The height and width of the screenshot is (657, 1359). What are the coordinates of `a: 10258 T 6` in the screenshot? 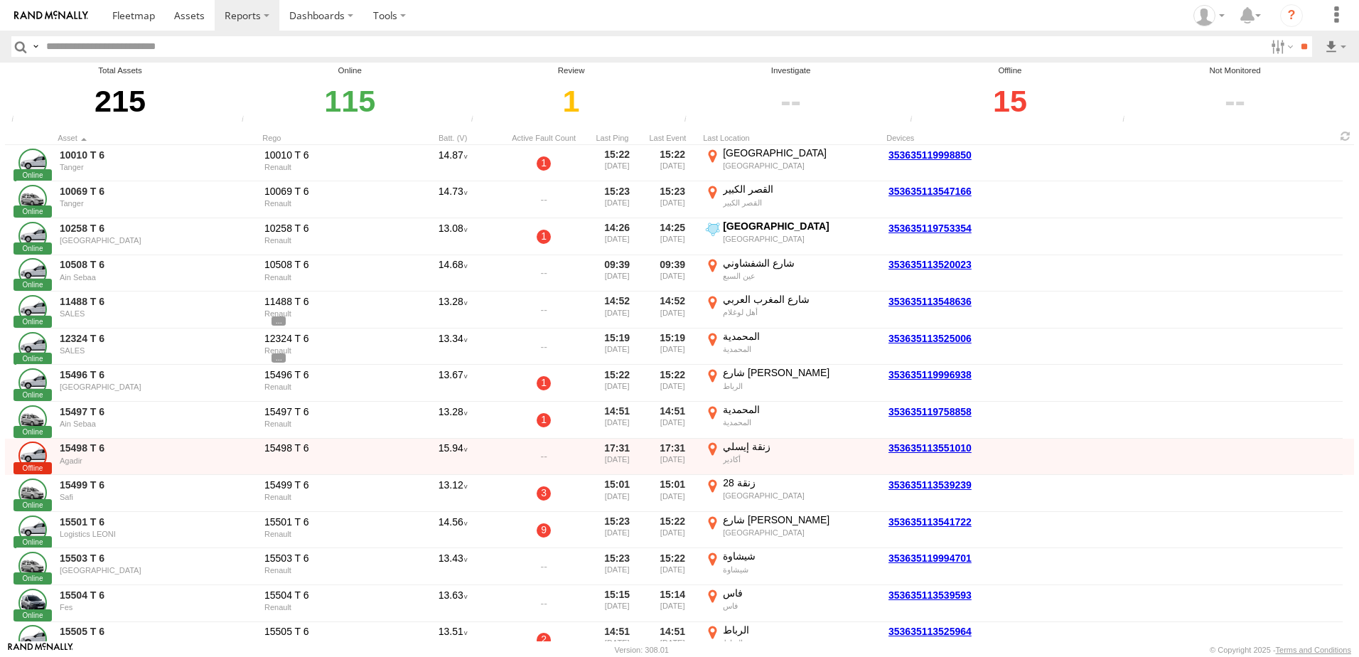 It's located at (157, 228).